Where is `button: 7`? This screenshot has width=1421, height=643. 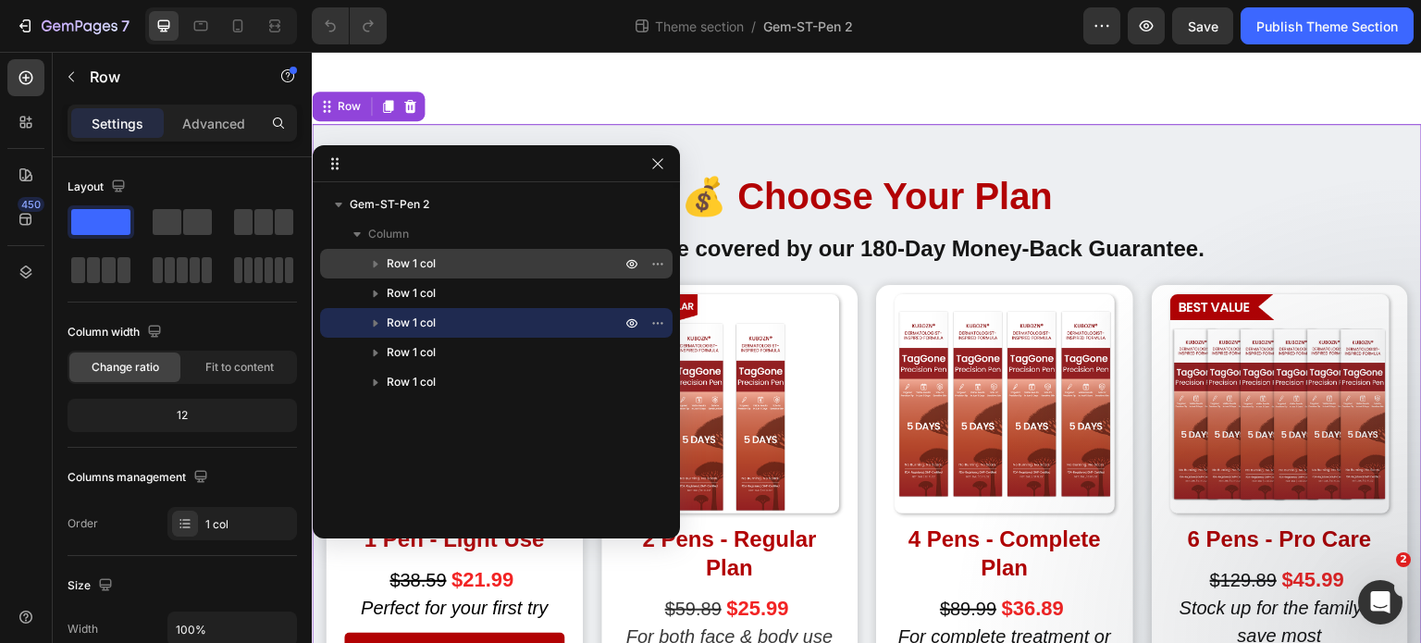
button: 7 is located at coordinates (72, 26).